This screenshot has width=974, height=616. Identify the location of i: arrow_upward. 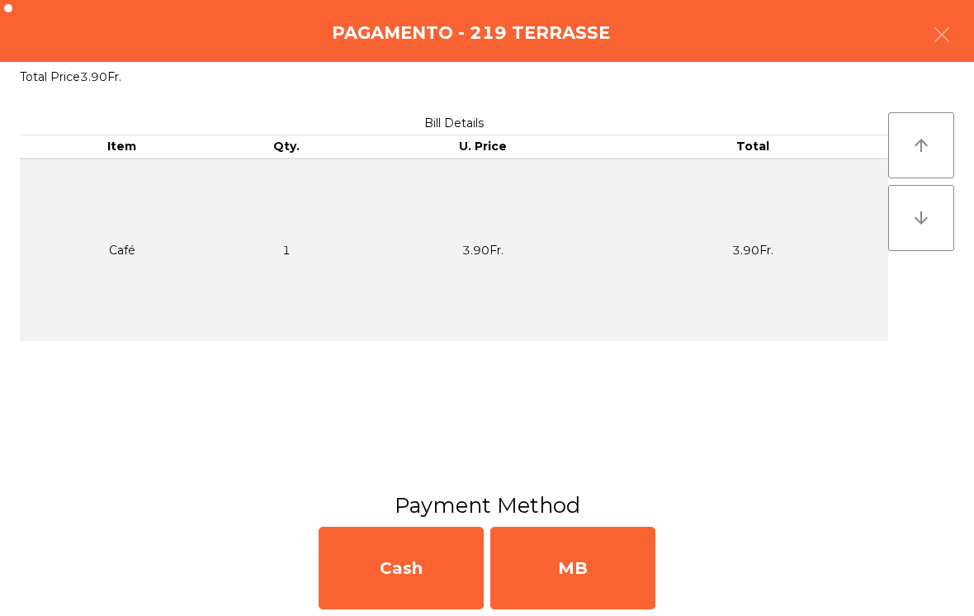
(922, 145).